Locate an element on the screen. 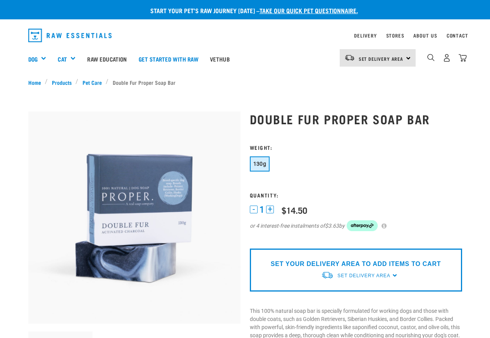 This screenshot has width=490, height=338. span: 130g is located at coordinates (260, 164).